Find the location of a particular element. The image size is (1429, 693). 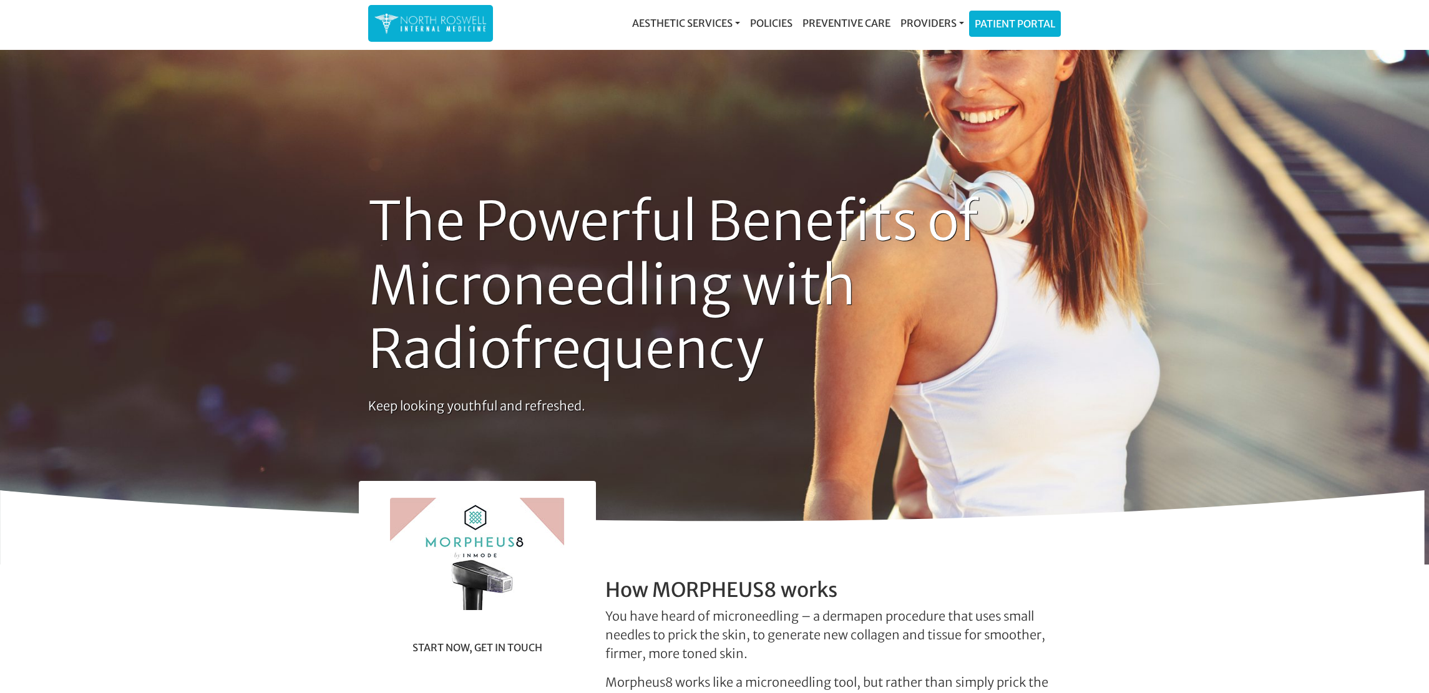

a: Policies is located at coordinates (771, 23).